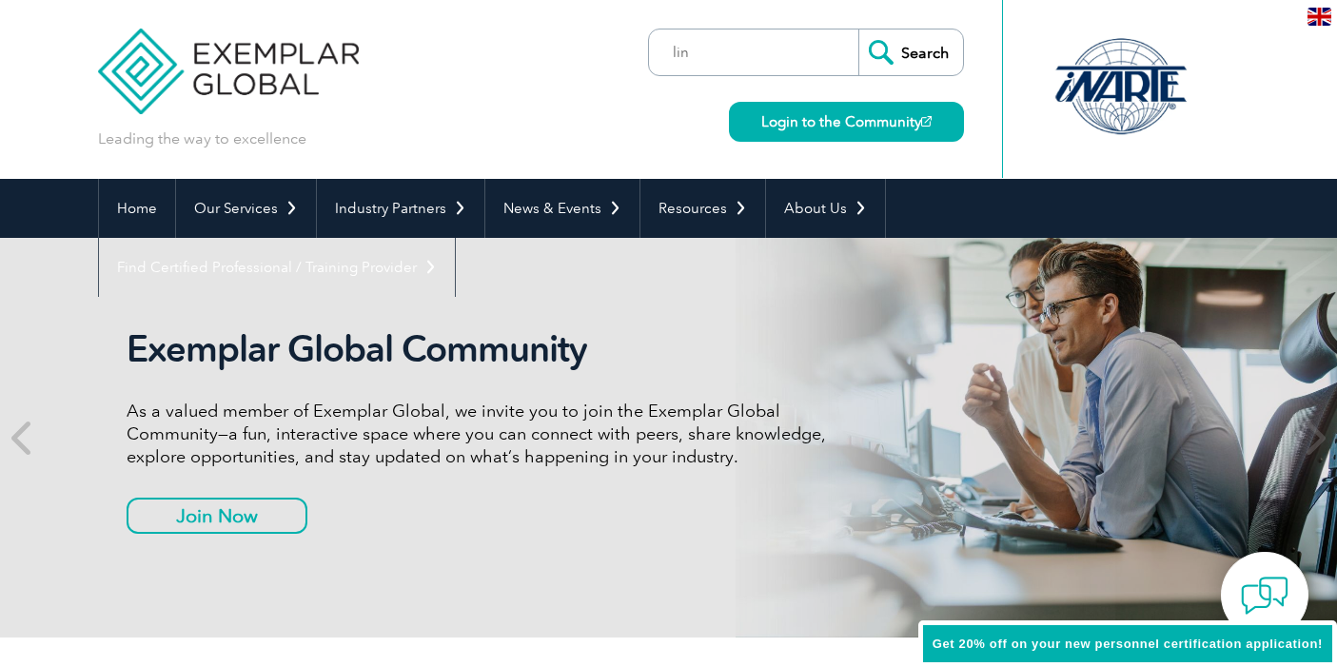 This screenshot has height=667, width=1337. What do you see at coordinates (825, 208) in the screenshot?
I see `a: About Us` at bounding box center [825, 208].